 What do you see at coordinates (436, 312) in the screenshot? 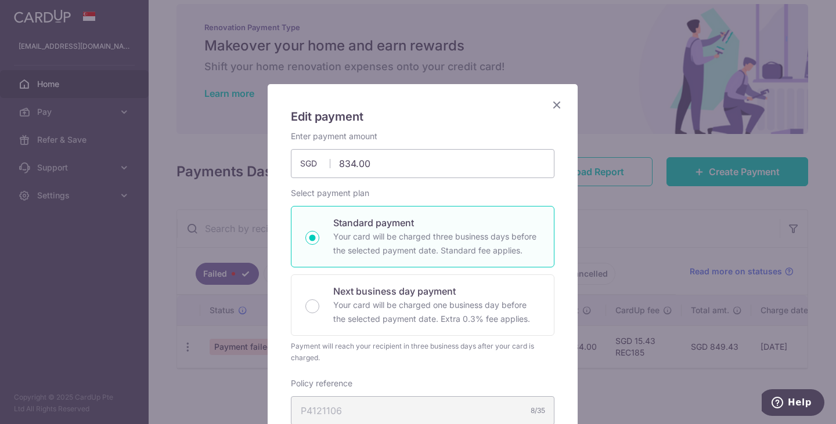
I see `p: Your card will be charged one business day before the selected payment date. Extra 0.3% fee applies.` at bounding box center [436, 312].